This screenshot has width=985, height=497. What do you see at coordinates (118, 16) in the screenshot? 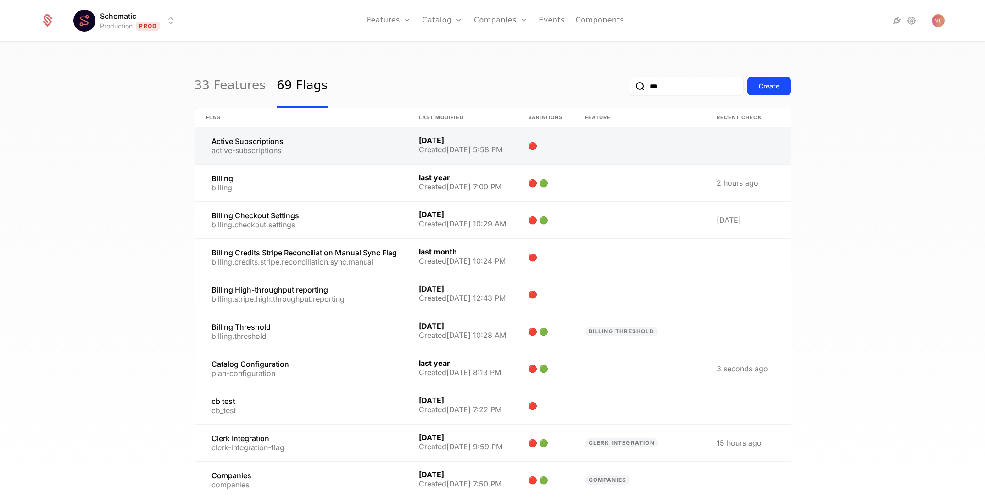
I see `span: Schematic` at bounding box center [118, 16].